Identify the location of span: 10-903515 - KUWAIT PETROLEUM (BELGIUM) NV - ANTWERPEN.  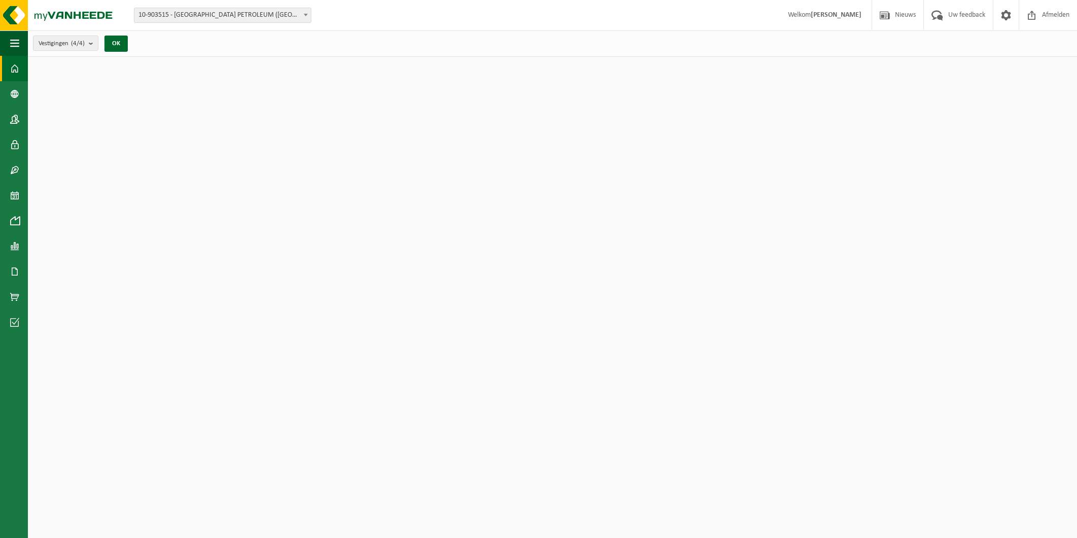
(223, 15).